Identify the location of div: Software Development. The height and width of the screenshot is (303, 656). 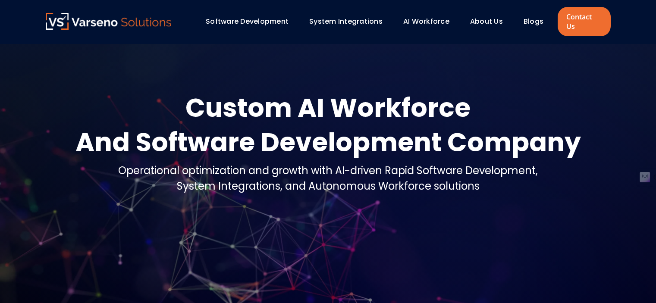
(251, 22).